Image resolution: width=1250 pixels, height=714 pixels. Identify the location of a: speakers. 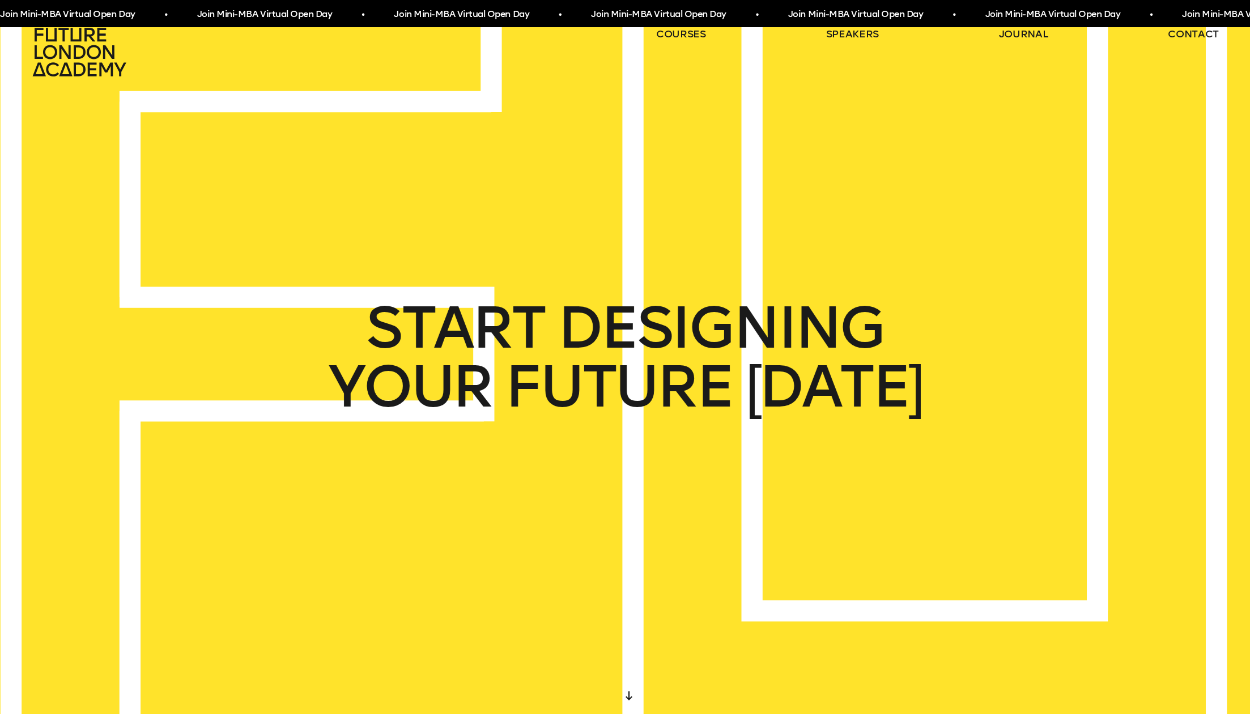
(852, 34).